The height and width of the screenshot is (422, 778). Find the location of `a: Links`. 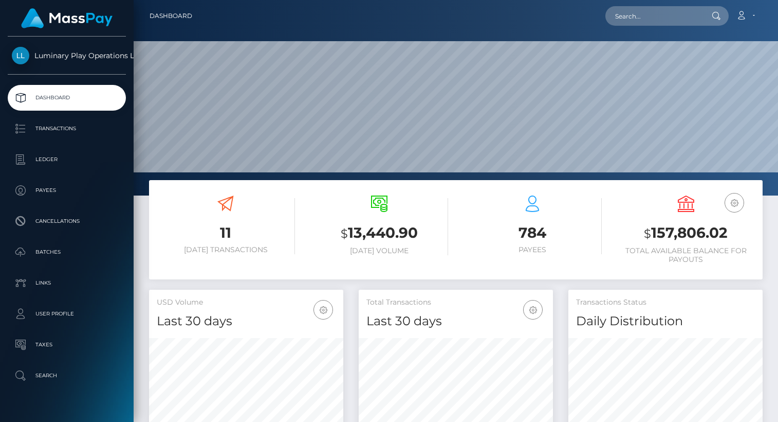

a: Links is located at coordinates (67, 283).